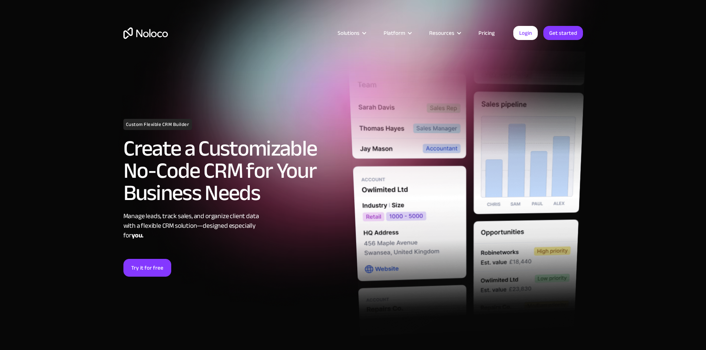 The image size is (706, 350). What do you see at coordinates (236, 171) in the screenshot?
I see `h2: Create a Customizable No-Code CRM for Your Business Needs` at bounding box center [236, 171].